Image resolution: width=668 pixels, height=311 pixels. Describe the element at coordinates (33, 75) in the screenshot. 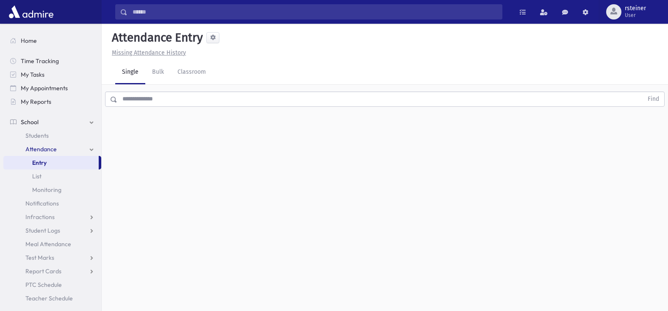

I see `span: My Tasks` at that location.